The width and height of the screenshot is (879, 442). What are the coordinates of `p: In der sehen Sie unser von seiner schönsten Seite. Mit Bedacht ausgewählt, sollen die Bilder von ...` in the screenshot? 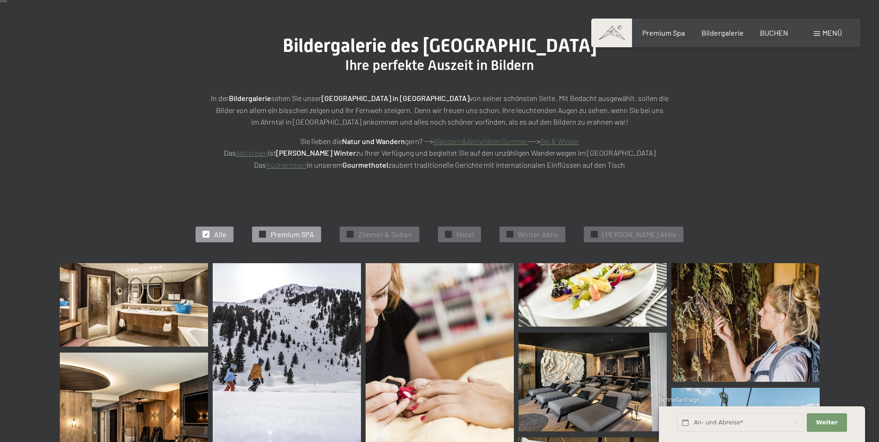 It's located at (440, 110).